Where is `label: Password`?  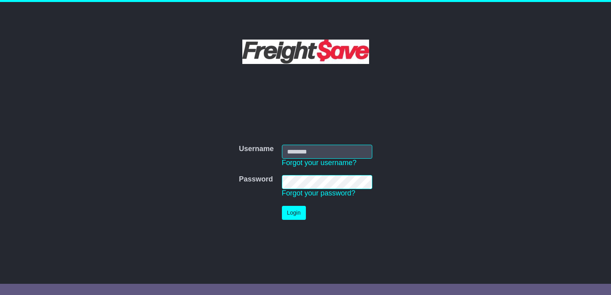 label: Password is located at coordinates (255, 179).